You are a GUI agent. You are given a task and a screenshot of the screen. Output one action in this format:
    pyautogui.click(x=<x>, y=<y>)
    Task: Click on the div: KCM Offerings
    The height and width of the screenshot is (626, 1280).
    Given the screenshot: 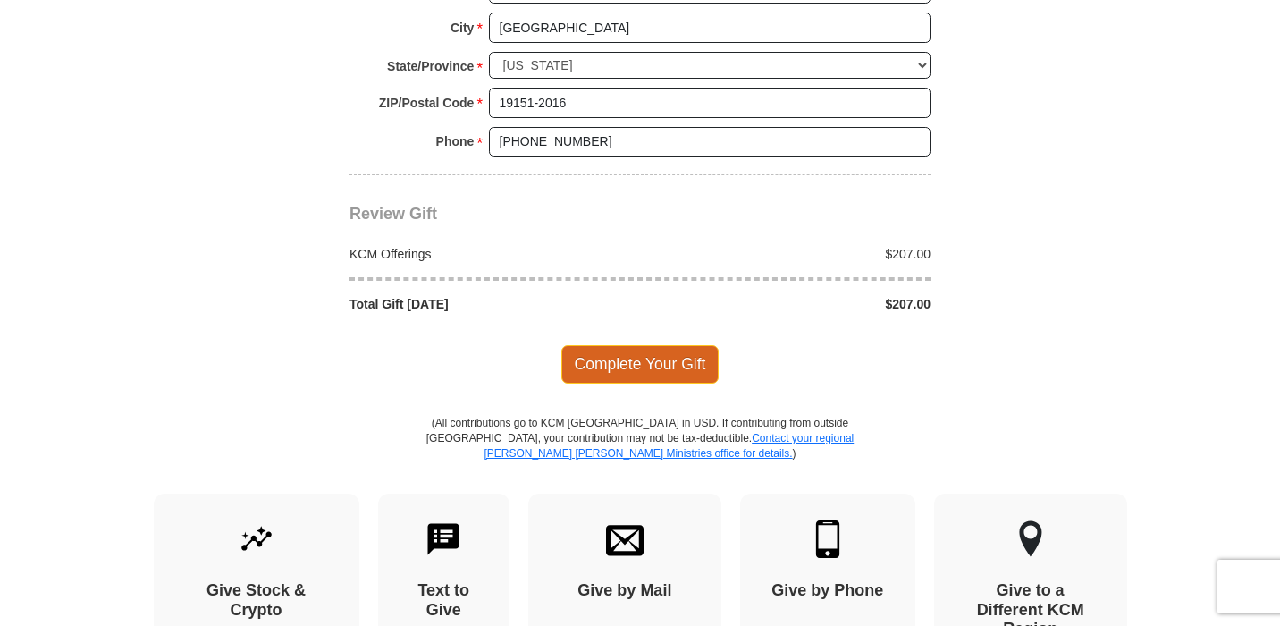 What is the action you would take?
    pyautogui.click(x=491, y=254)
    